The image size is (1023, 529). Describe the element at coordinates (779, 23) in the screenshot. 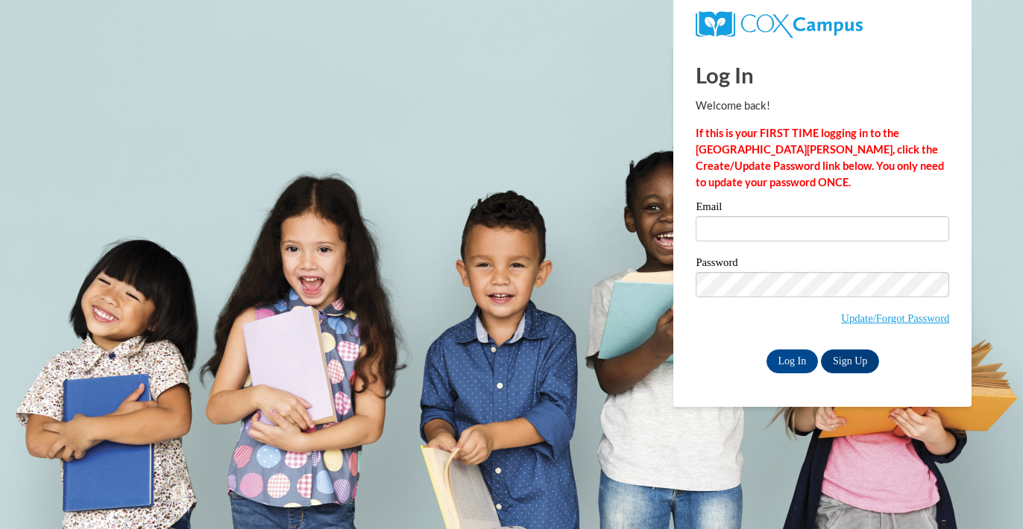

I see `a: COX Campus` at that location.